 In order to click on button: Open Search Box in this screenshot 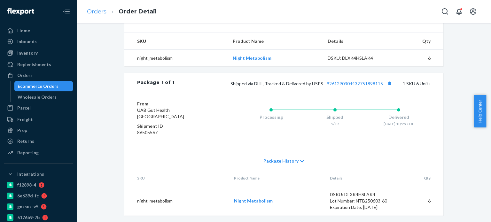, I will do `click(445, 12)`.